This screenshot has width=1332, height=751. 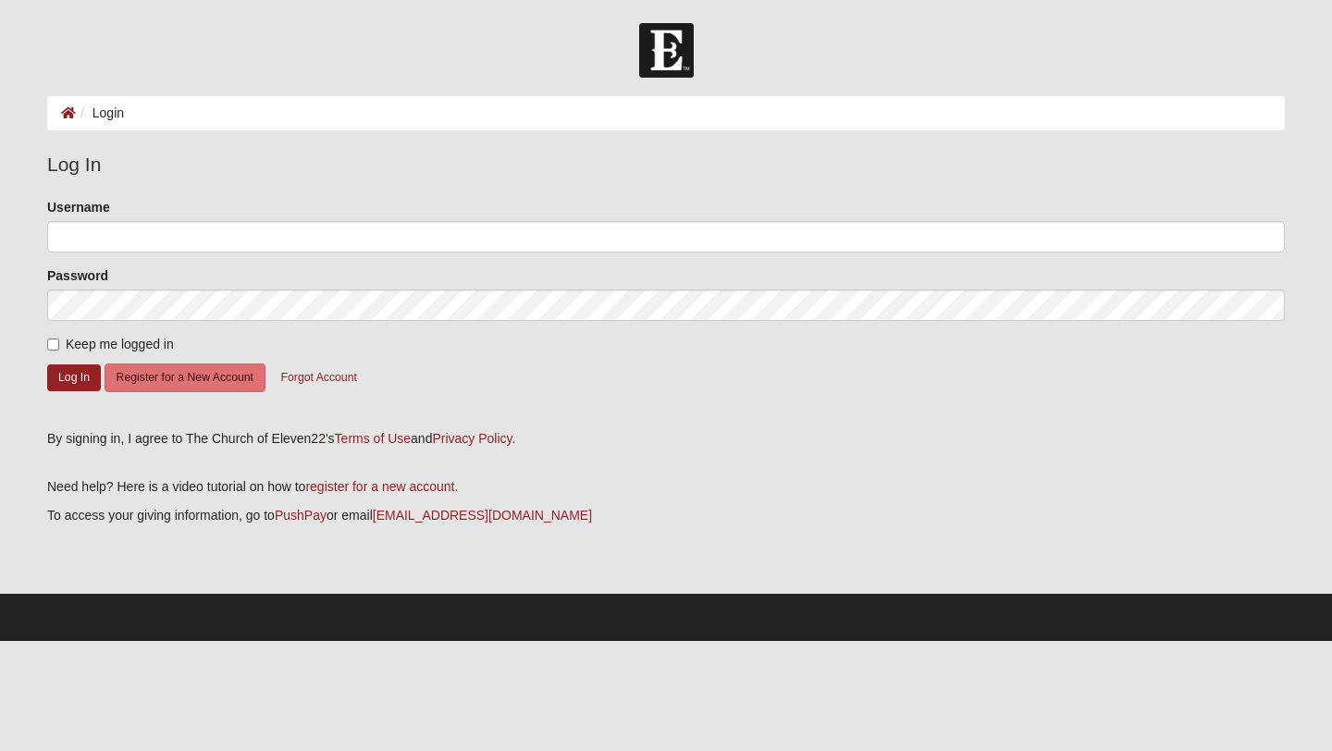 What do you see at coordinates (666, 50) in the screenshot?
I see `img: Church of Eleven22 Logo` at bounding box center [666, 50].